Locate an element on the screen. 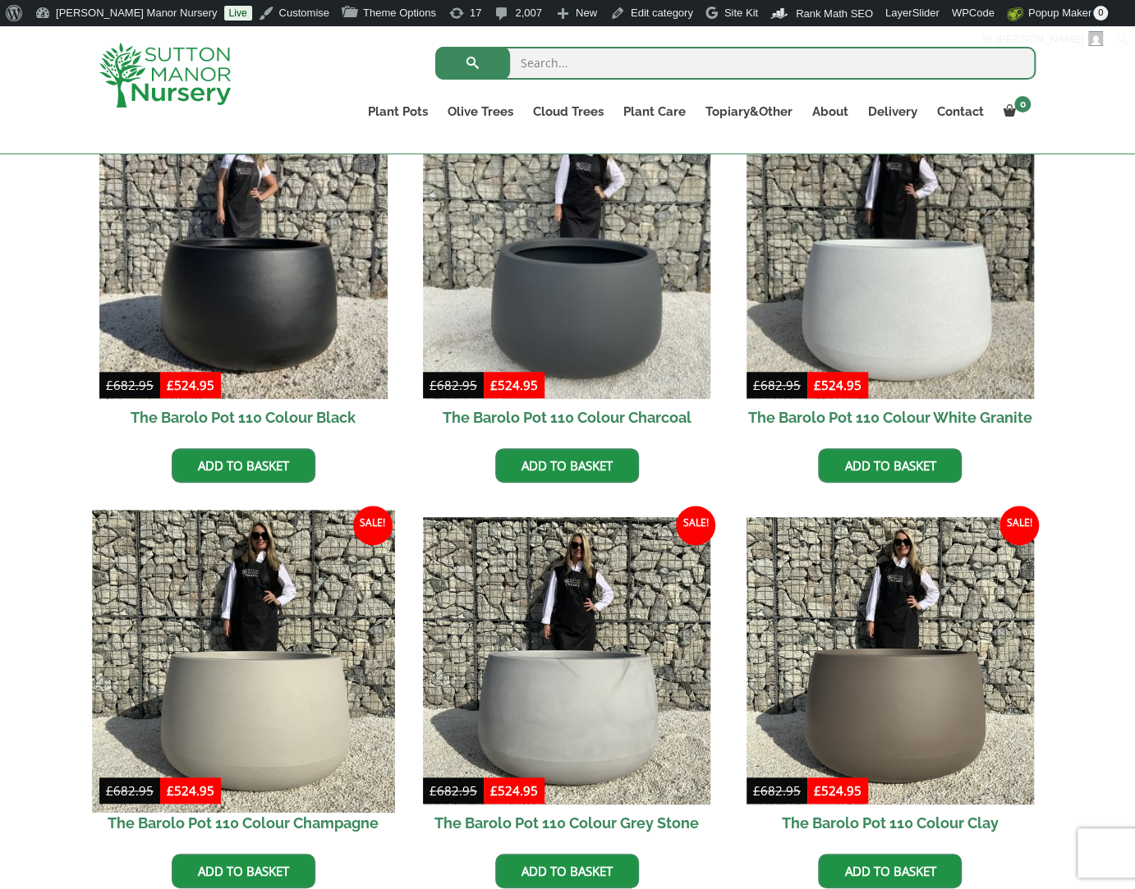 The height and width of the screenshot is (889, 1135). h2: The Barolo Pot 110 Colour Black is located at coordinates (243, 417).